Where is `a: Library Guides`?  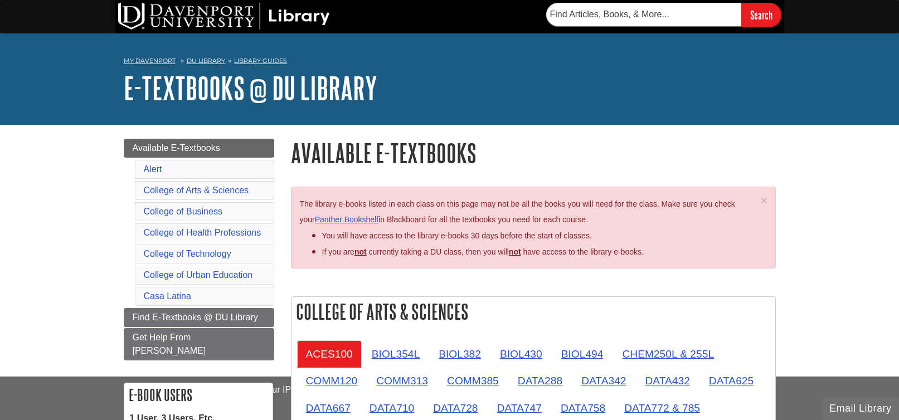 a: Library Guides is located at coordinates (260, 61).